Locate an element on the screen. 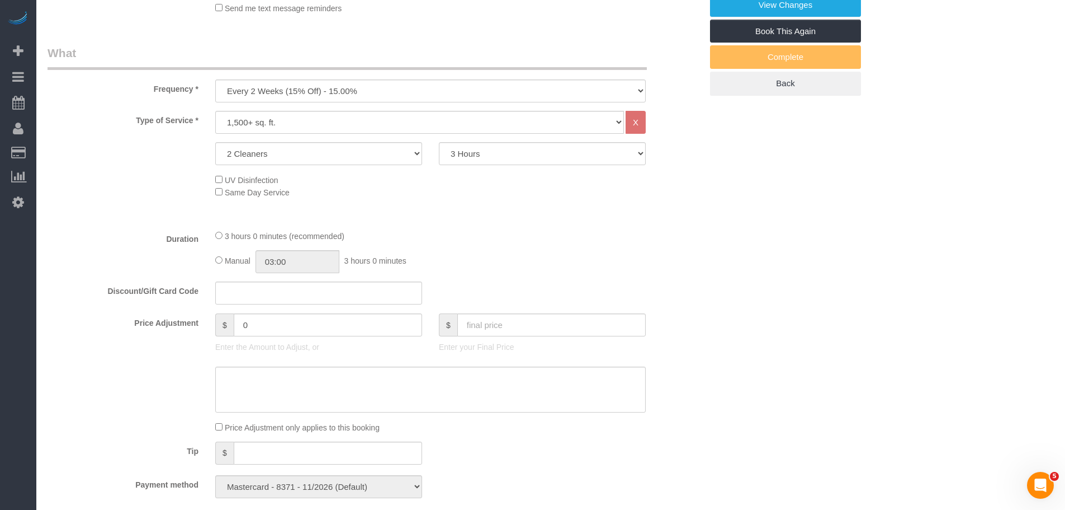 This screenshot has height=510, width=1065. label: Payment method is located at coordinates (123, 482).